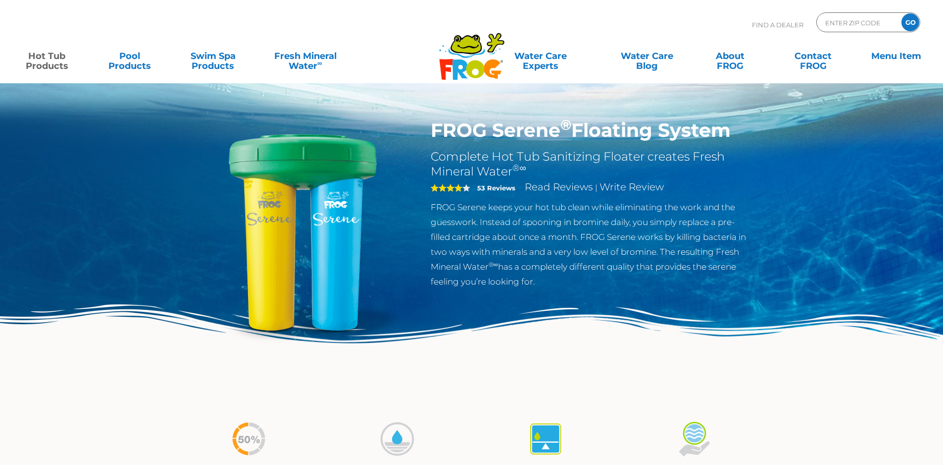 The width and height of the screenshot is (943, 465). I want to click on h1: FROG Serene Floating System, so click(592, 130).